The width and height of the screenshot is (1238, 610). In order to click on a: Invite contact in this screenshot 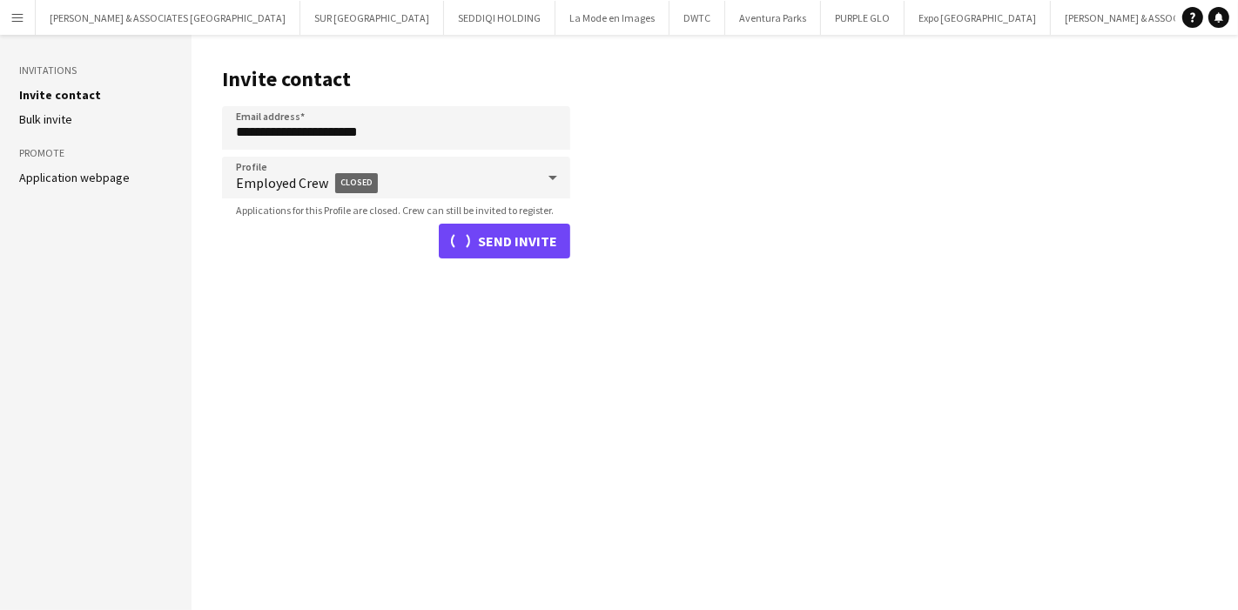, I will do `click(60, 95)`.